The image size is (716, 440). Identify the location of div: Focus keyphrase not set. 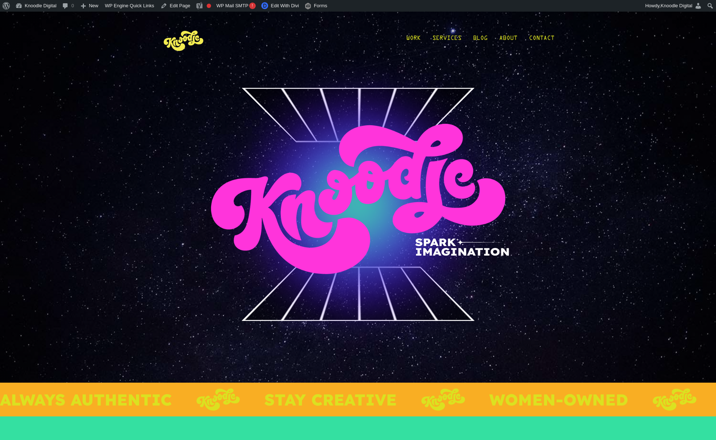
(209, 6).